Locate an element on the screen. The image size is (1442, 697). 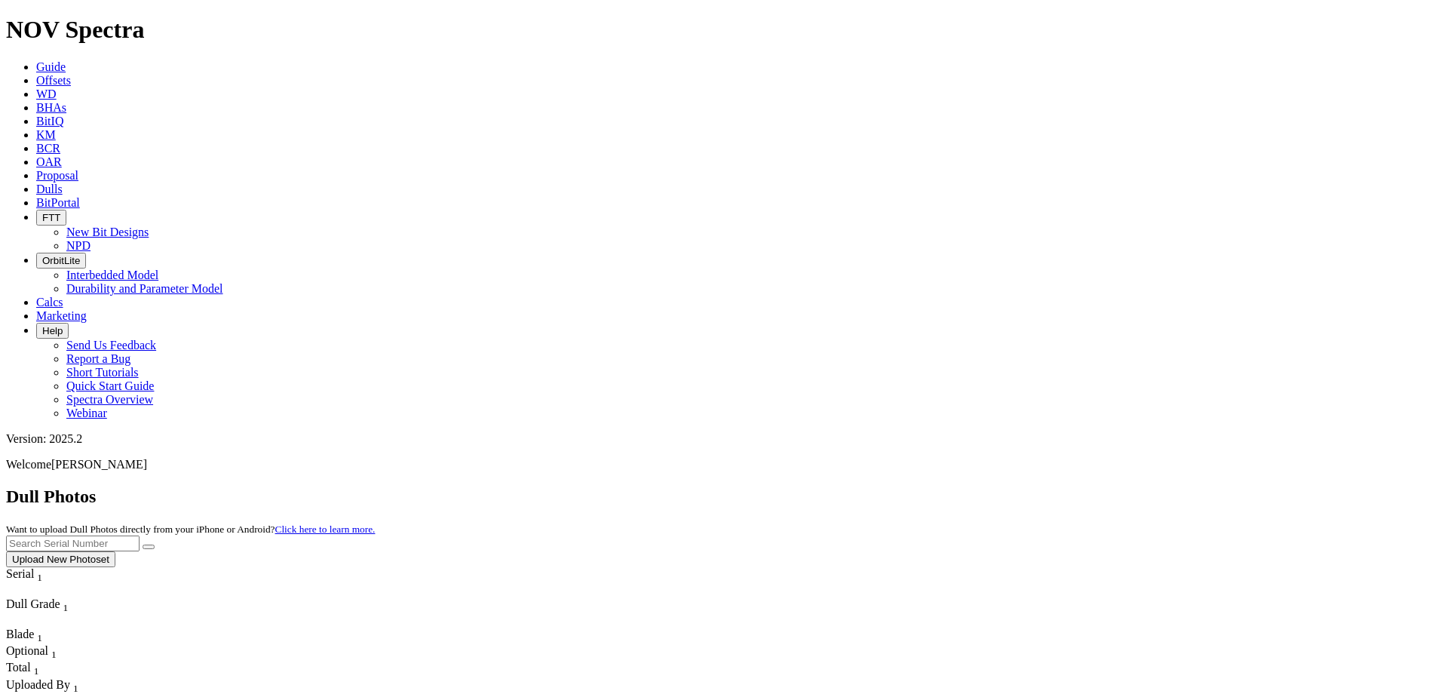
a: BHAs is located at coordinates (51, 107).